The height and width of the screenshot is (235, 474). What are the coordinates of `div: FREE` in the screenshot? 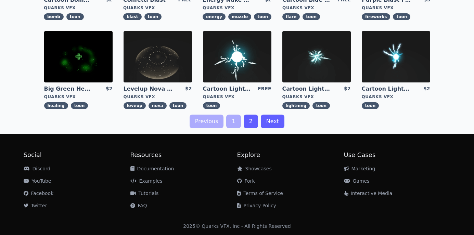 It's located at (264, 89).